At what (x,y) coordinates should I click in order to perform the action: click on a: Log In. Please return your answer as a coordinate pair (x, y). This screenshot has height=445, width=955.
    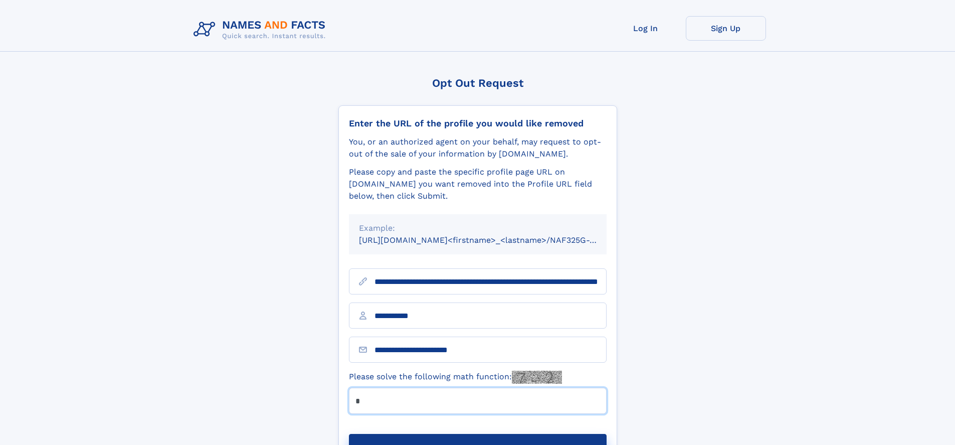
    Looking at the image, I should click on (645, 28).